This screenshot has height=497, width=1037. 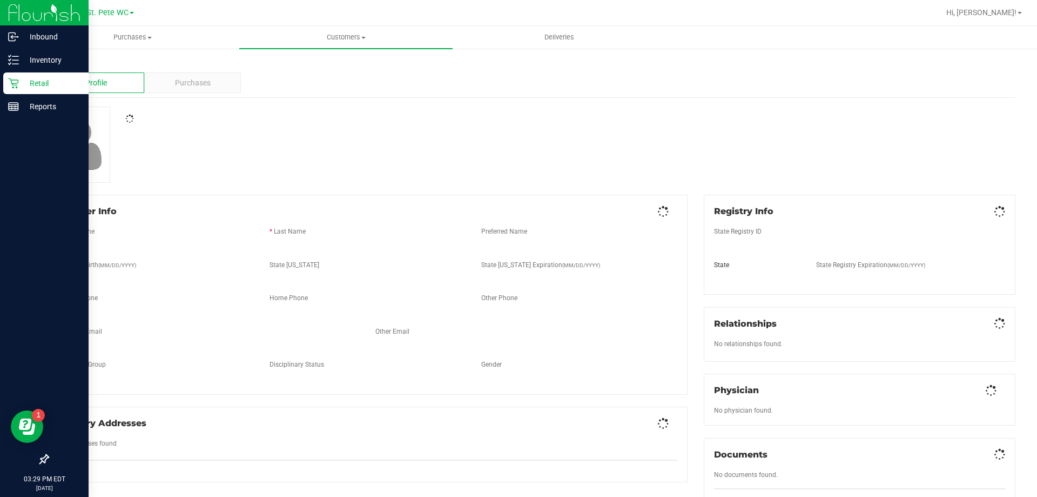 I want to click on label: Home Phone, so click(x=289, y=298).